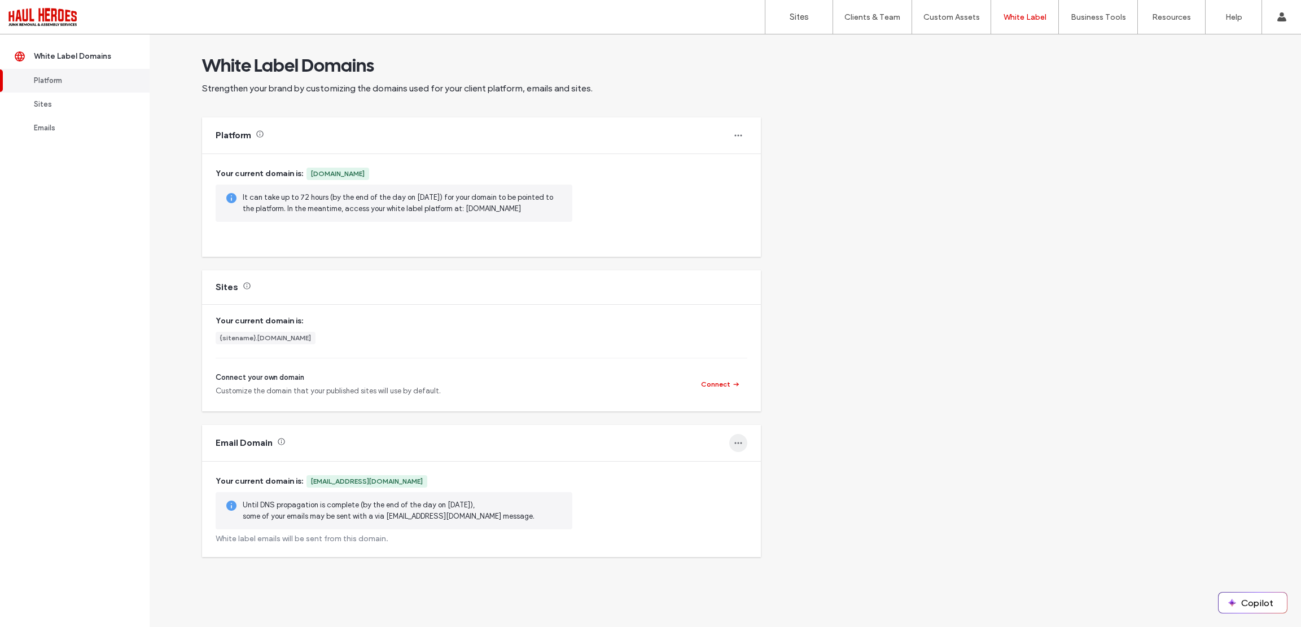  What do you see at coordinates (244, 443) in the screenshot?
I see `div: Email Domain` at bounding box center [244, 443].